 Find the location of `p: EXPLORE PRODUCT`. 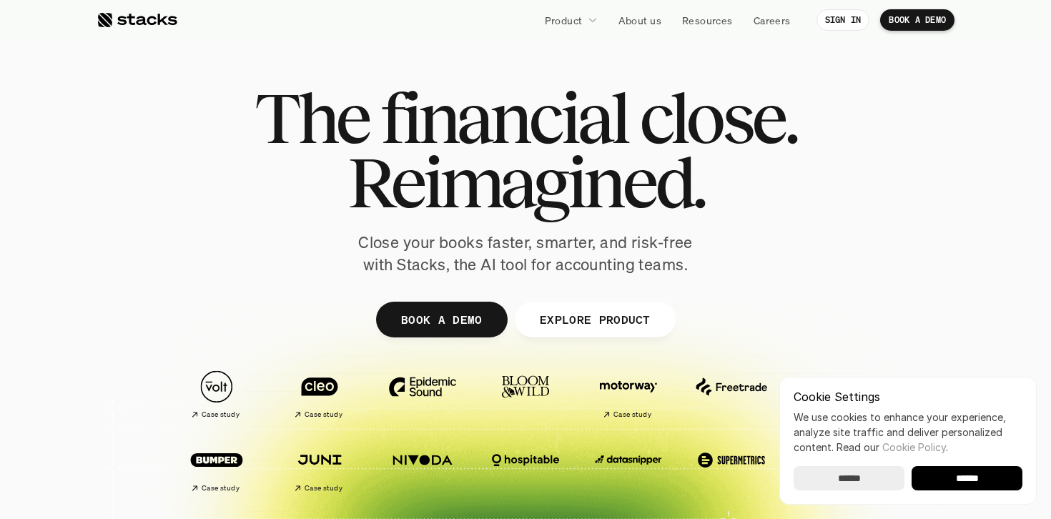

p: EXPLORE PRODUCT is located at coordinates (594, 319).